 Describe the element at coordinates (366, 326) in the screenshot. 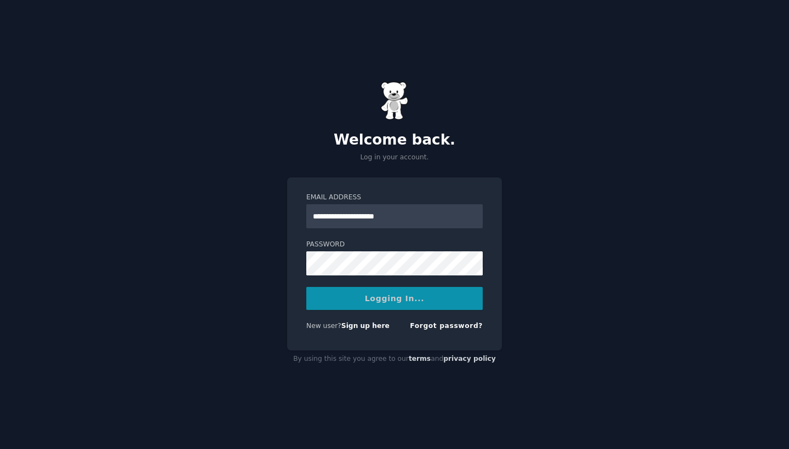

I see `a: Sign up here` at that location.